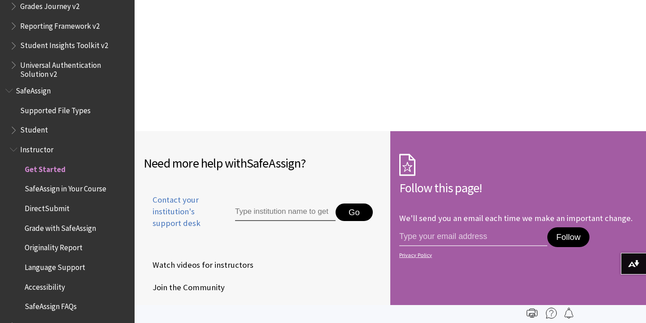 Image resolution: width=646 pixels, height=323 pixels. What do you see at coordinates (66, 187) in the screenshot?
I see `span: SafeAssign in Your Course` at bounding box center [66, 187].